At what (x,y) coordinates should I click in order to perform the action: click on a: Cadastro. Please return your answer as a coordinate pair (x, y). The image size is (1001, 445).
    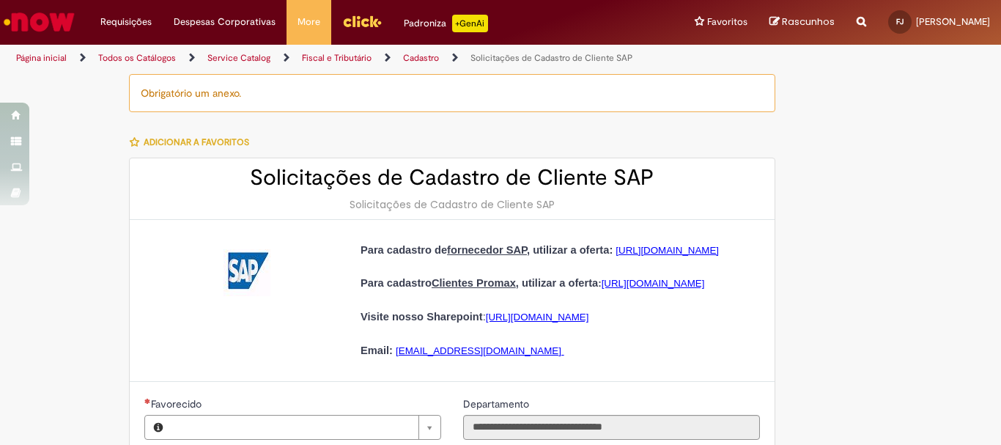
    Looking at the image, I should click on (421, 58).